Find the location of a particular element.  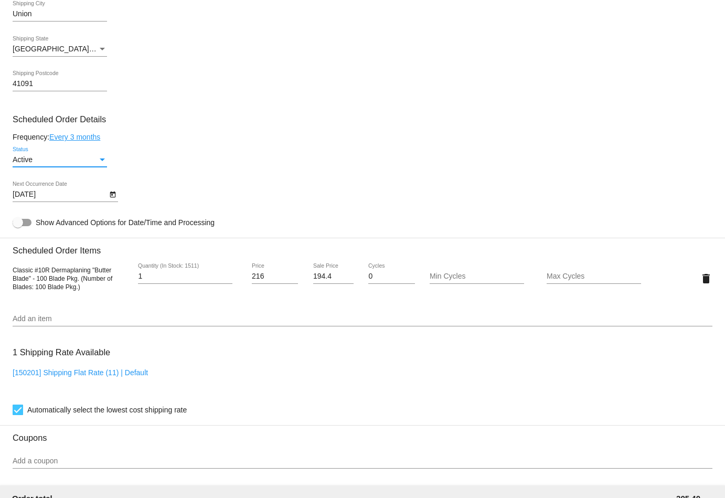

input: Shipping City is located at coordinates (60, 14).